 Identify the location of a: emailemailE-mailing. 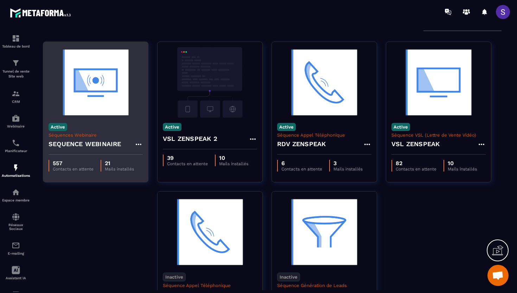
(16, 248).